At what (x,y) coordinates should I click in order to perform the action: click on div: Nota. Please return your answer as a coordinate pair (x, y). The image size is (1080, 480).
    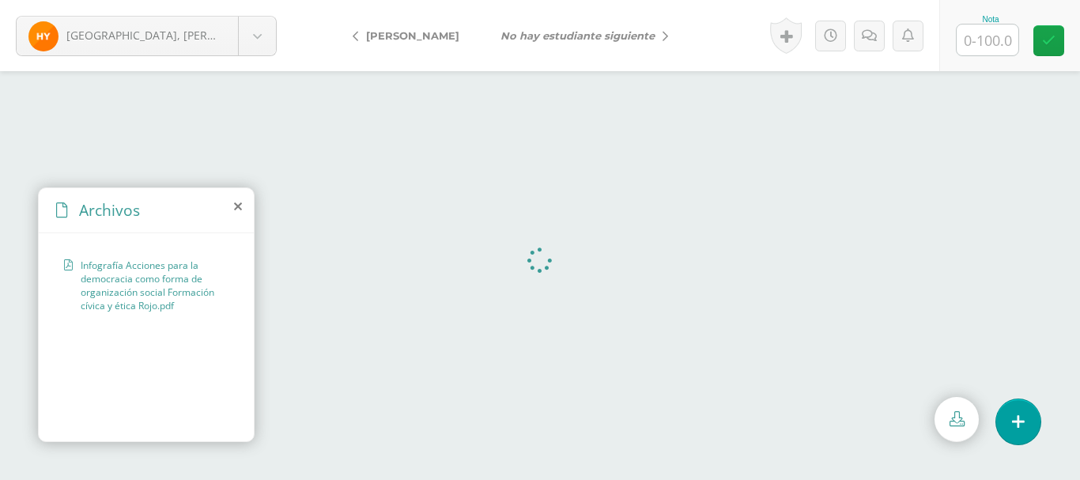
    Looking at the image, I should click on (991, 19).